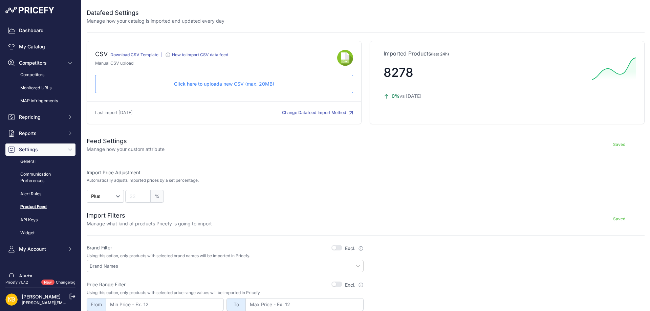  I want to click on a: Changelog, so click(66, 282).